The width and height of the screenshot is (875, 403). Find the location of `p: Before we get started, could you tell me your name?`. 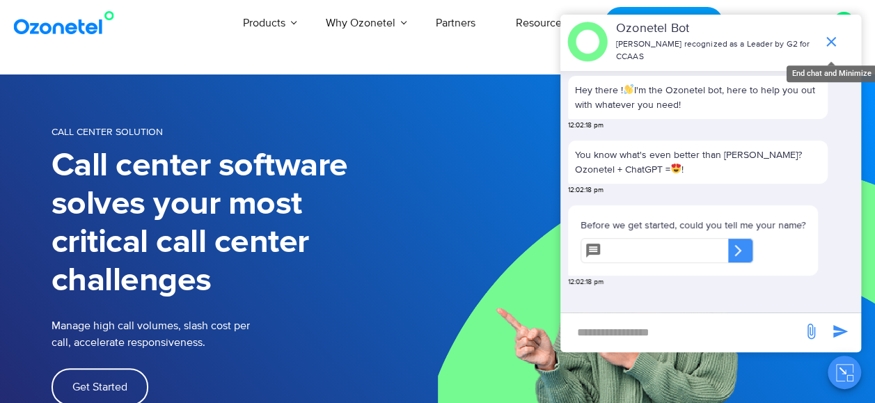

p: Before we get started, could you tell me your name? is located at coordinates (693, 225).